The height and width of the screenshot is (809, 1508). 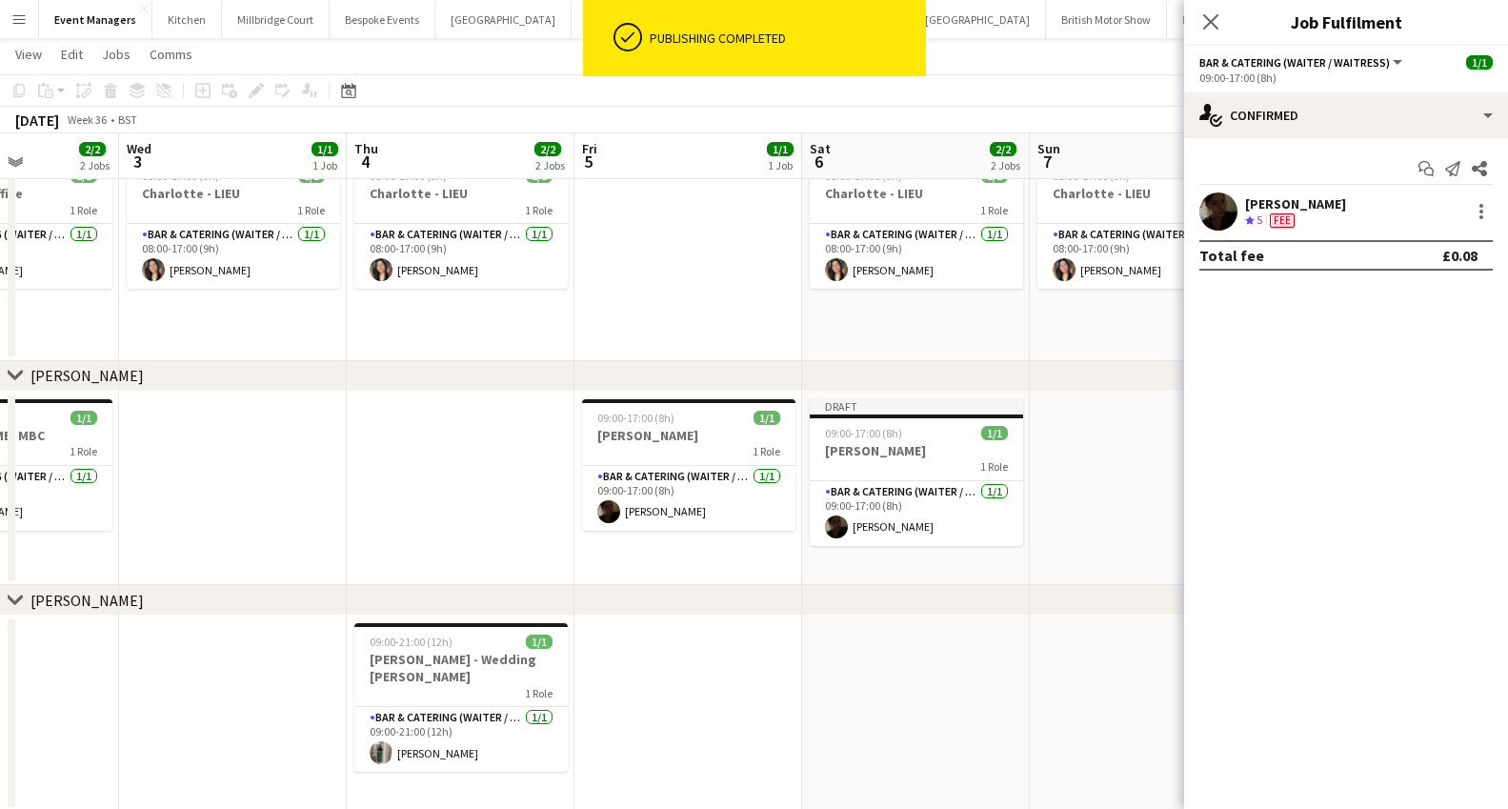 What do you see at coordinates (128, 119) in the screenshot?
I see `div: BST` at bounding box center [128, 119].